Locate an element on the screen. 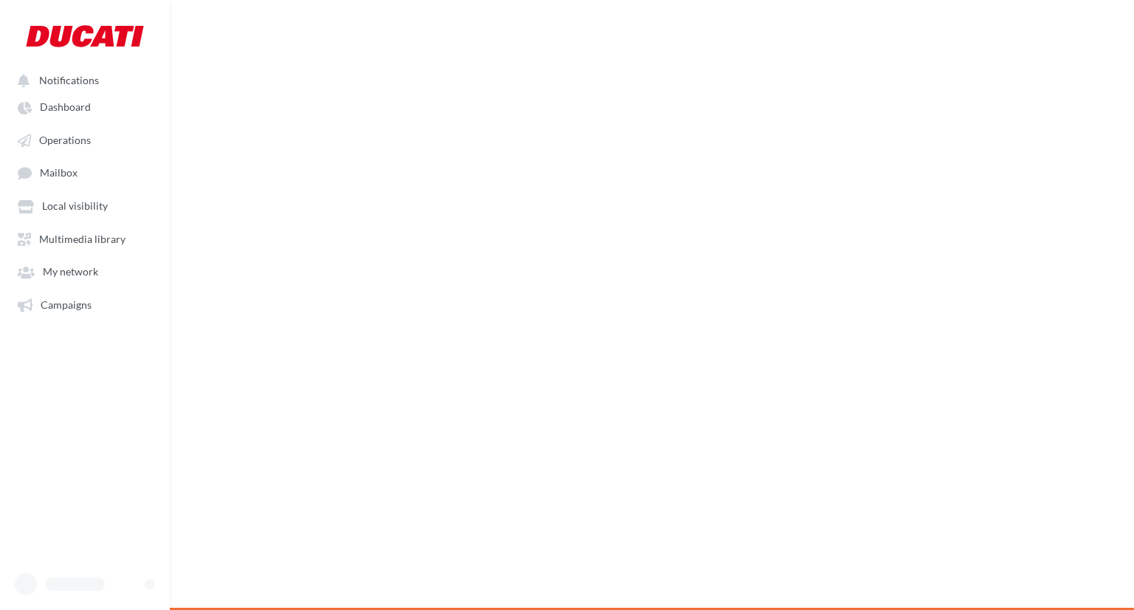 This screenshot has height=610, width=1134. a: Multimedia library is located at coordinates (85, 238).